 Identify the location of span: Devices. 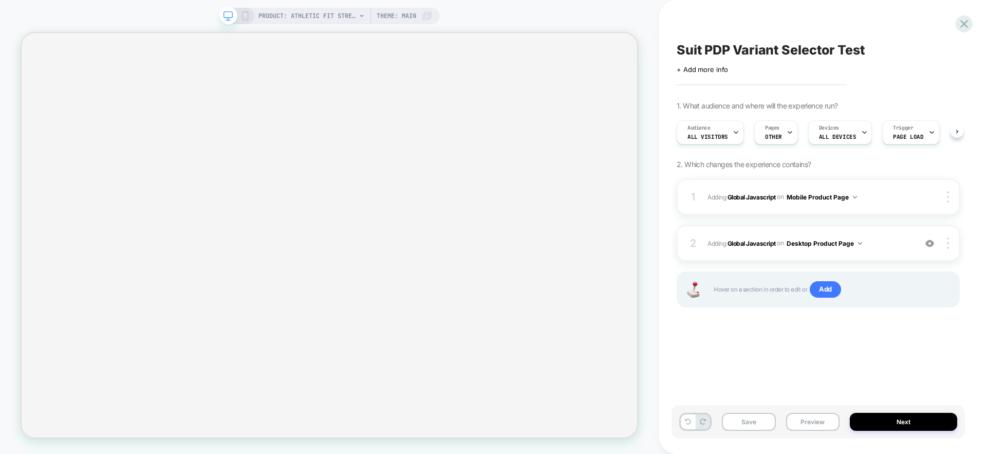
(829, 128).